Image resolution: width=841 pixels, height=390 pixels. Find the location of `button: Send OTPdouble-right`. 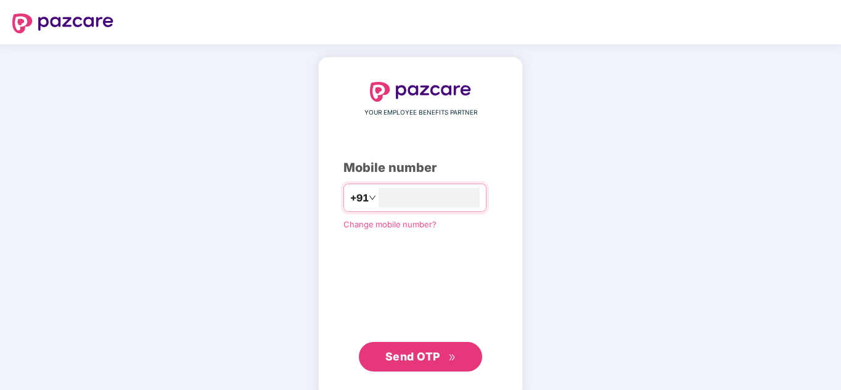

button: Send OTPdouble-right is located at coordinates (420, 357).